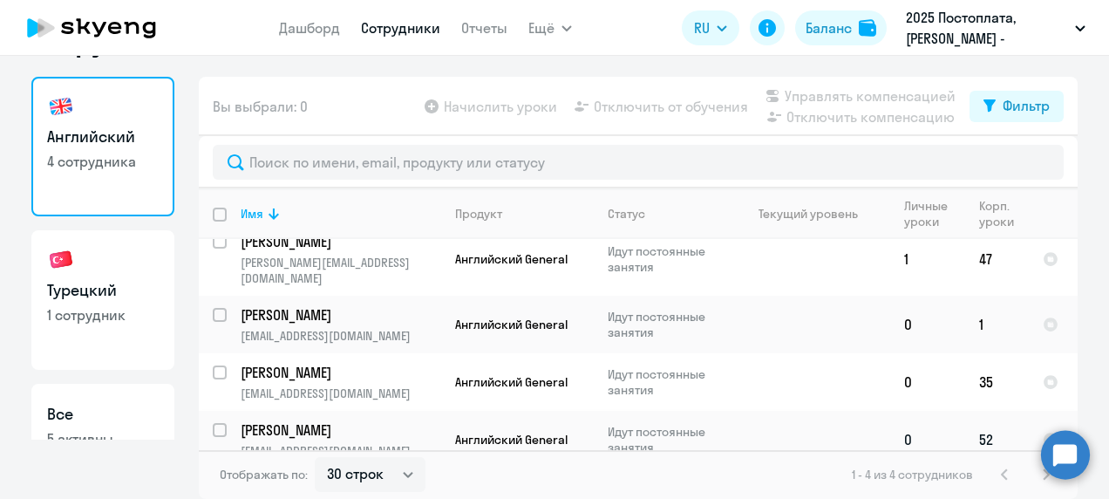  Describe the element at coordinates (996, 259) in the screenshot. I see `td: 47` at that location.